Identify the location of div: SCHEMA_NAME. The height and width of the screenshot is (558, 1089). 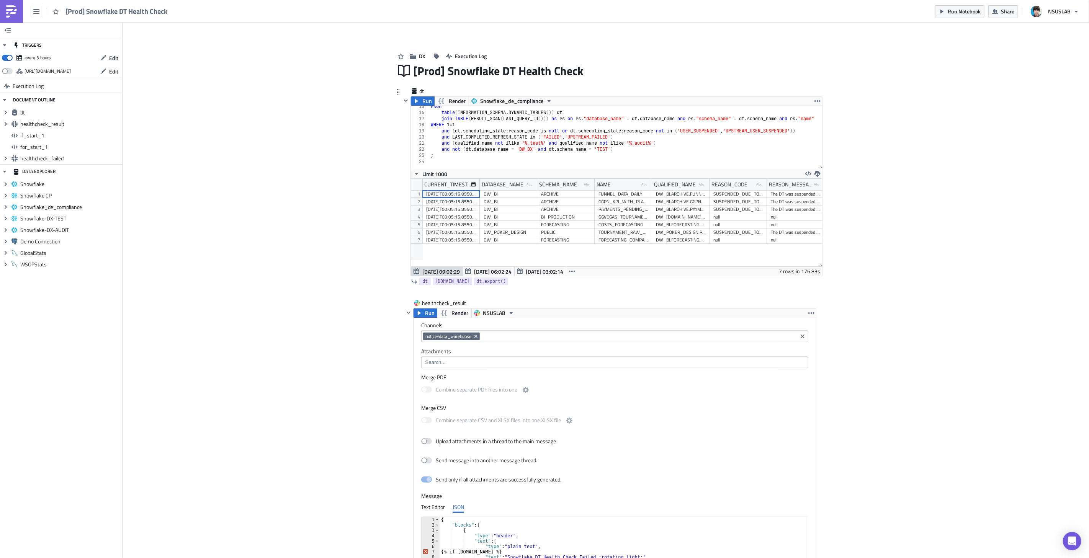
(558, 184).